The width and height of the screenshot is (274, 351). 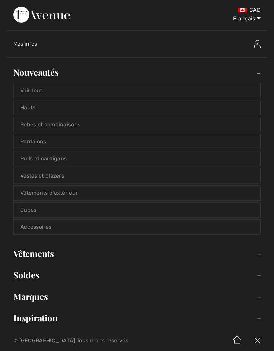 What do you see at coordinates (137, 108) in the screenshot?
I see `a: Hauts` at bounding box center [137, 108].